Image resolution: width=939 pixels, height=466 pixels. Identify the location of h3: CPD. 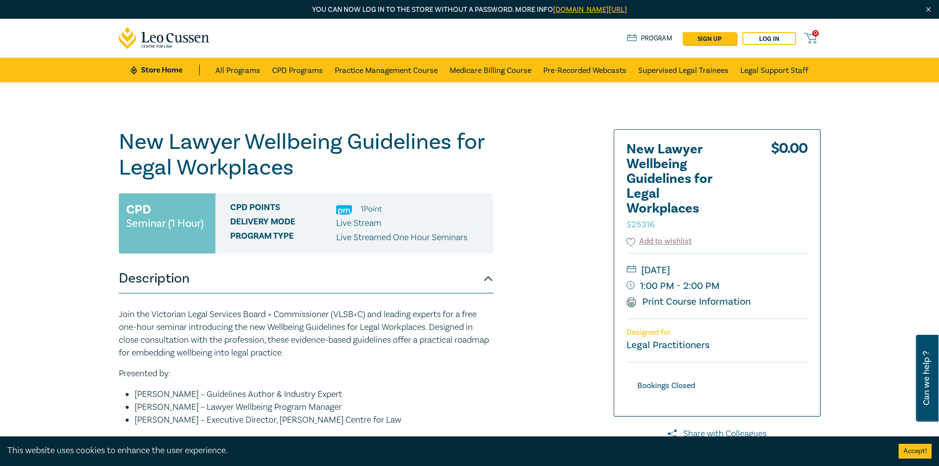
(138, 209).